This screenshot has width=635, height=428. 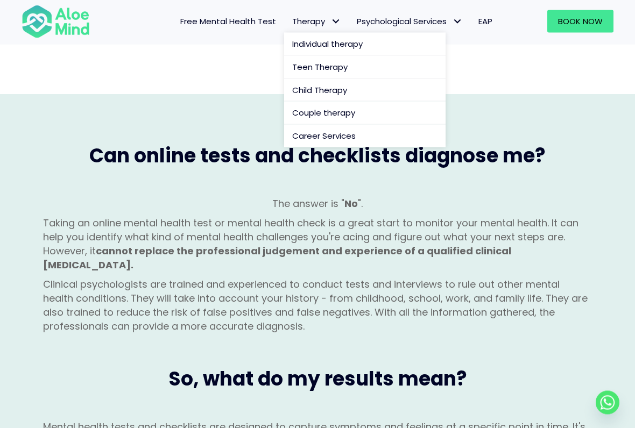 I want to click on span: Teen Therapy, so click(x=320, y=67).